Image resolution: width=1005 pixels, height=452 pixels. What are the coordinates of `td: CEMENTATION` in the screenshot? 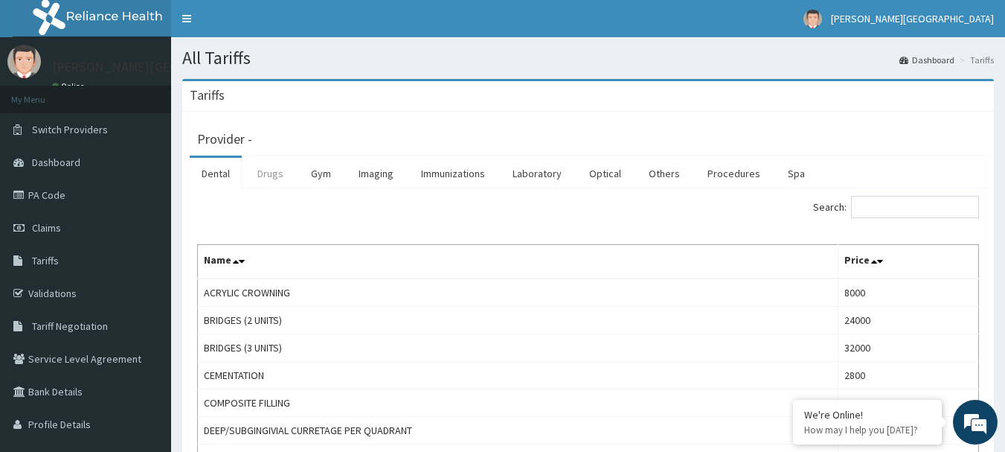 It's located at (518, 375).